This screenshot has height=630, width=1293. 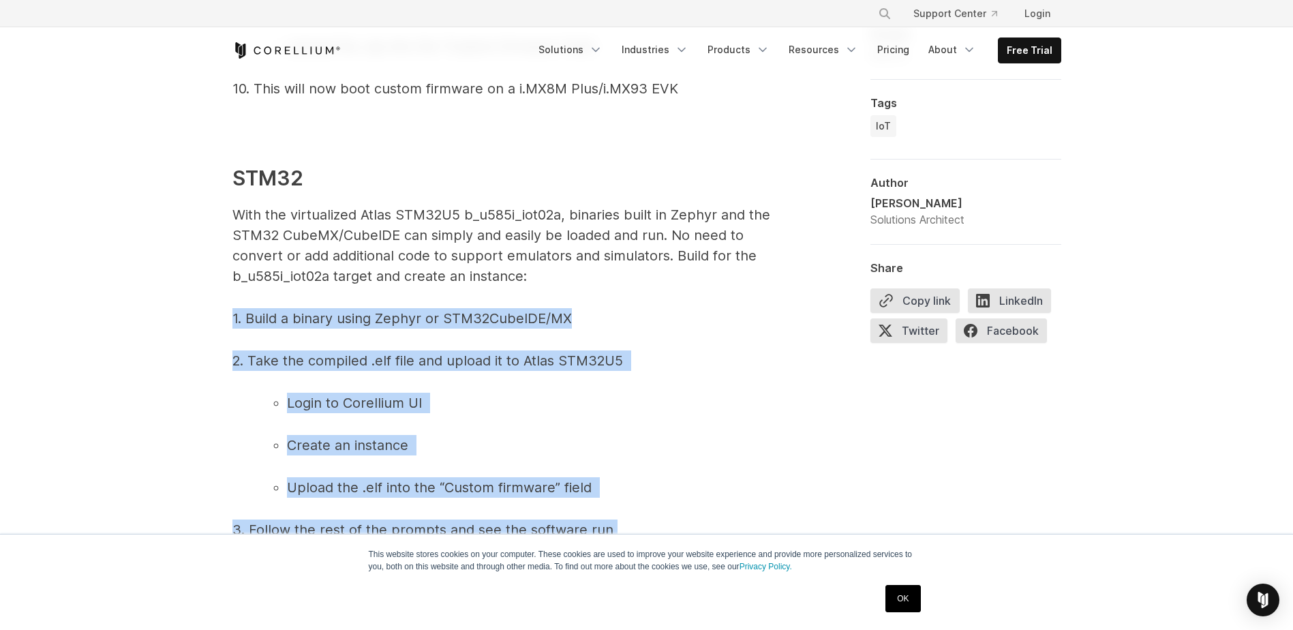 I want to click on a: Privacy Policy., so click(x=765, y=566).